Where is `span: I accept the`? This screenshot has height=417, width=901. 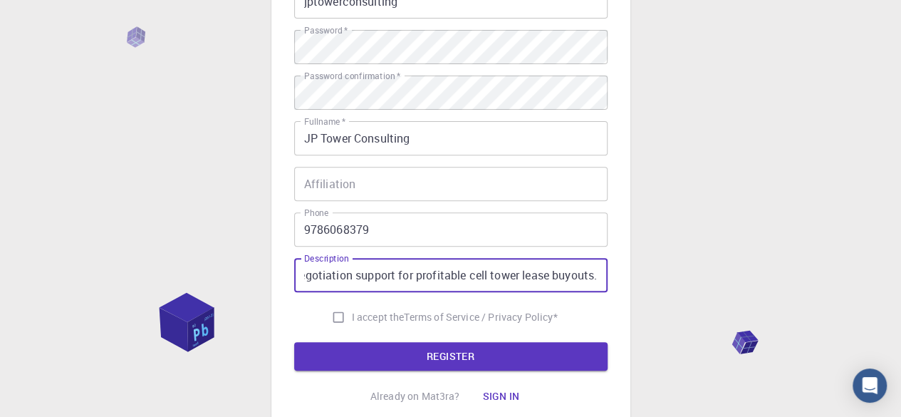 span: I accept the is located at coordinates (378, 317).